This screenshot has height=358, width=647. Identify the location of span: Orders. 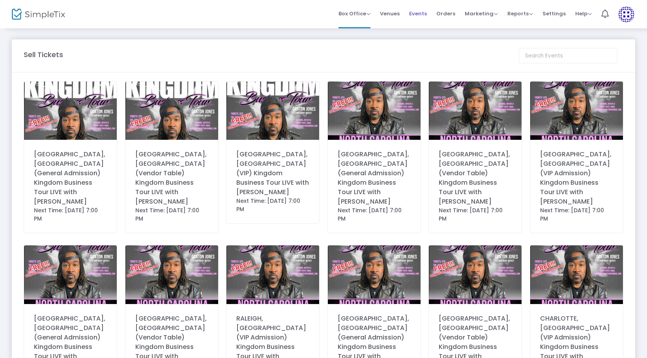
(446, 13).